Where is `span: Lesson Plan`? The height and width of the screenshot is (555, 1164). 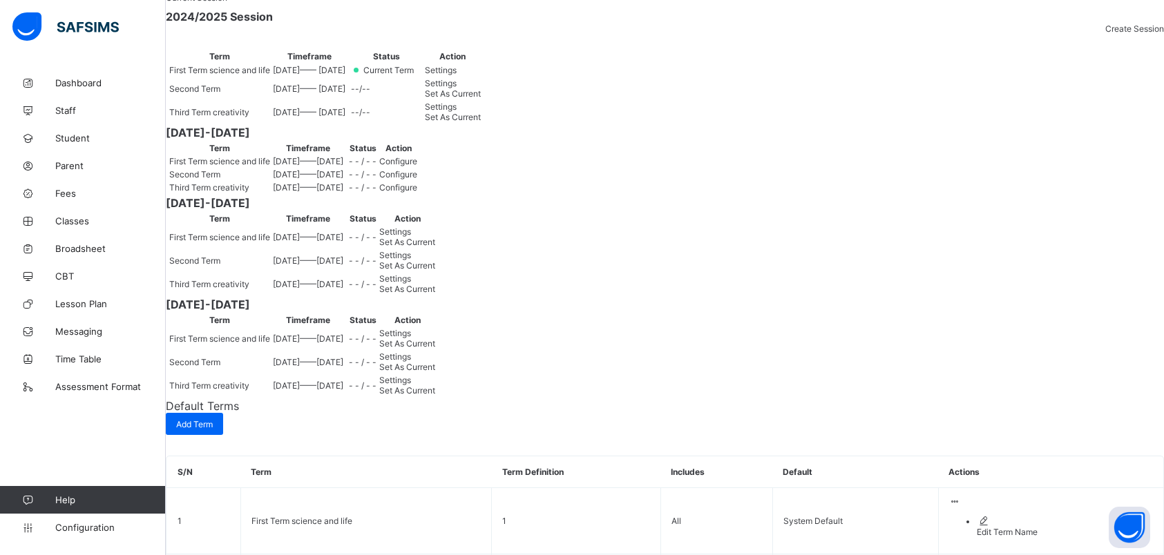 span: Lesson Plan is located at coordinates (110, 304).